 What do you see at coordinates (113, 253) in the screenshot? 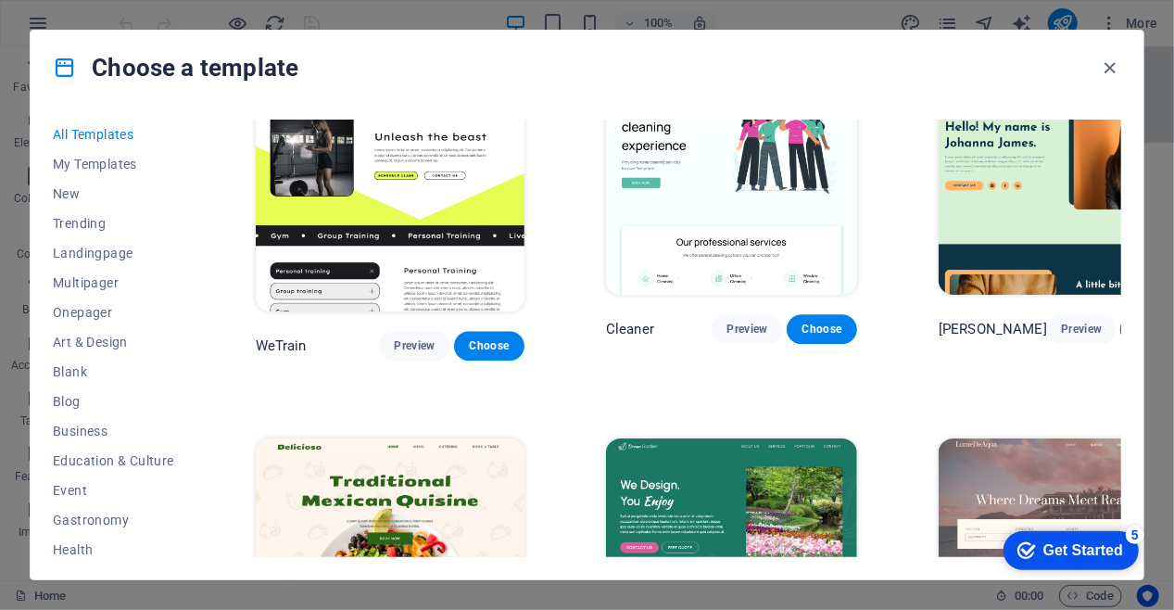
I see `button: Landingpage` at bounding box center [113, 253].